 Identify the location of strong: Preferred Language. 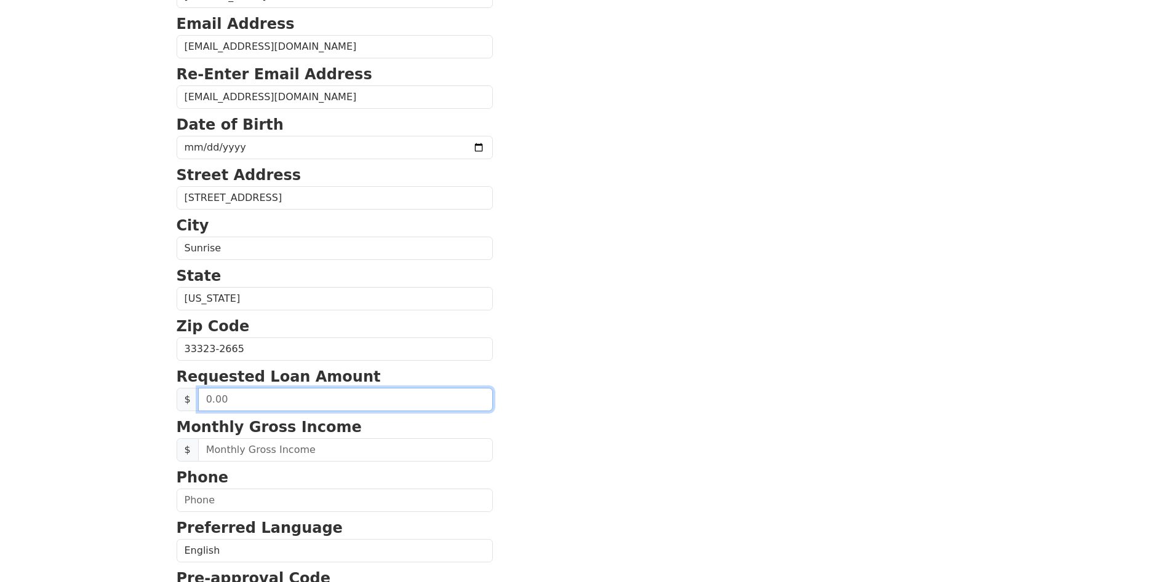
(260, 528).